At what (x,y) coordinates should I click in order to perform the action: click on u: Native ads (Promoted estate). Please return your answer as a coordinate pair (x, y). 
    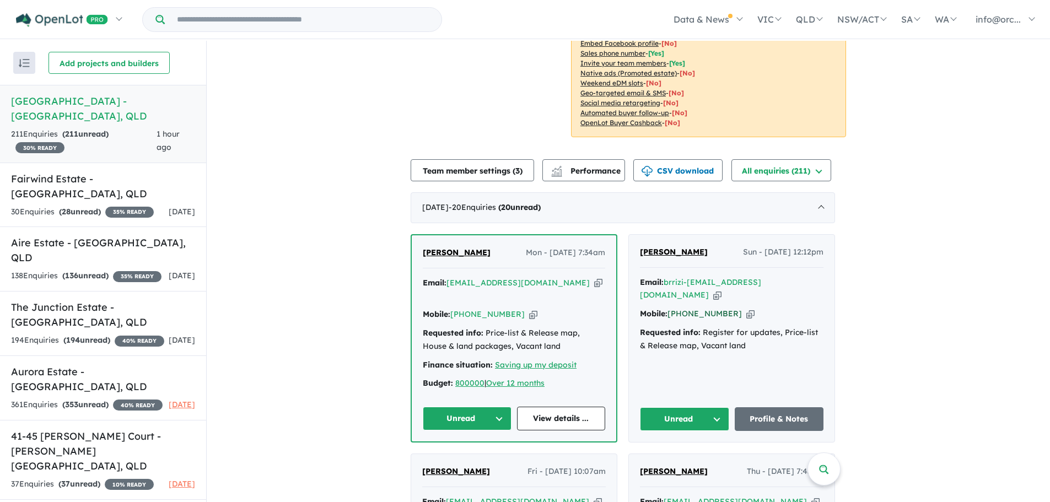
    Looking at the image, I should click on (628, 73).